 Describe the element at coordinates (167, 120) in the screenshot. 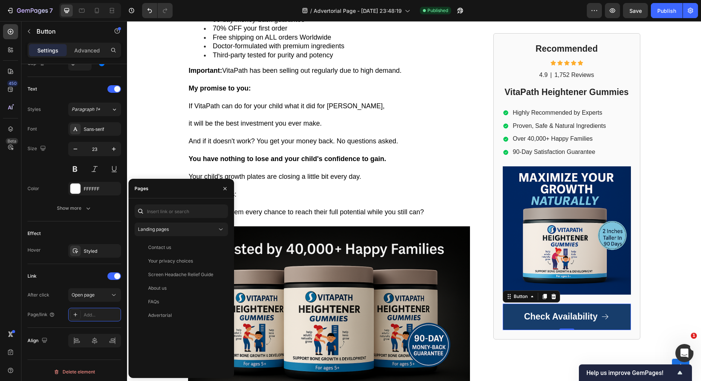

I see `span: And if it doesn't work? You get your money back. No questions asked.` at that location.